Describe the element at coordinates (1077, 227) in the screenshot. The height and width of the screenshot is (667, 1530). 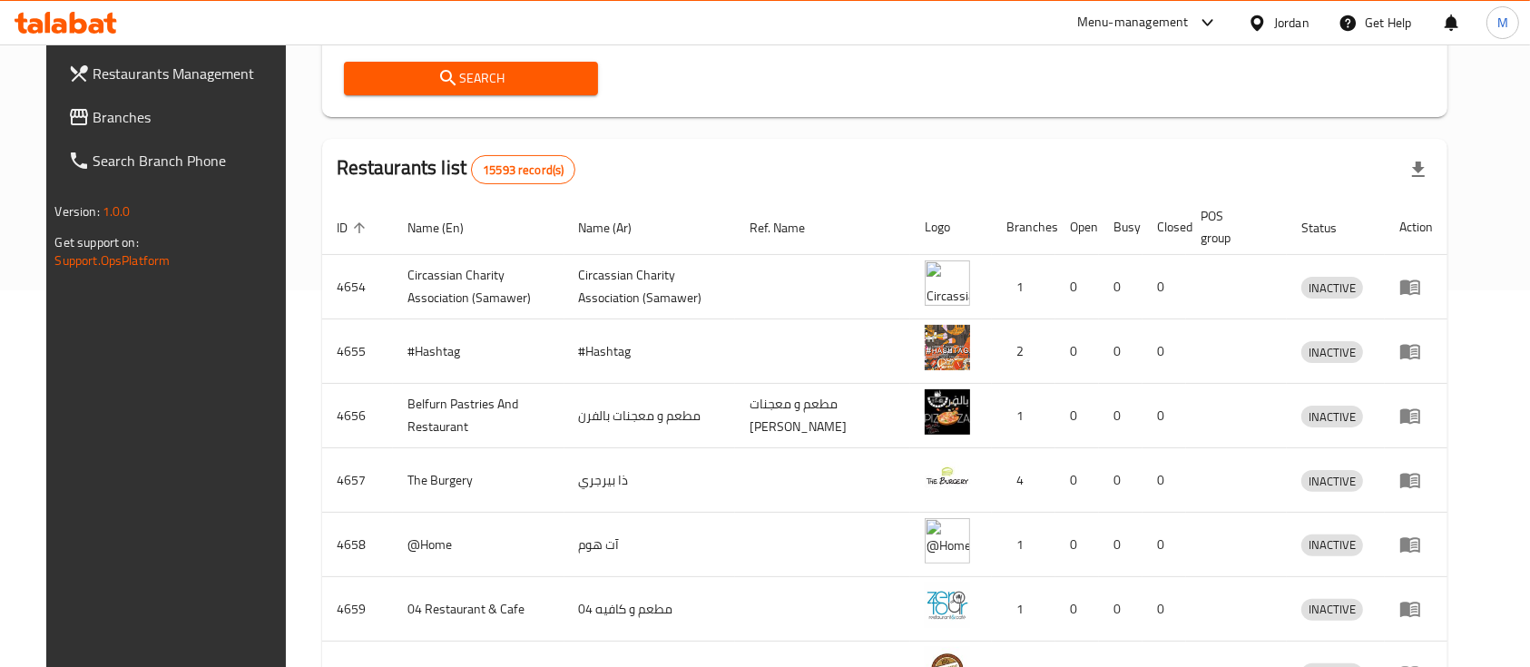
I see `th: Open` at that location.